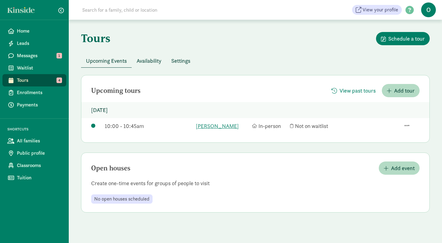 The width and height of the screenshot is (442, 243). Describe the element at coordinates (39, 43) in the screenshot. I see `span: Leads` at that location.